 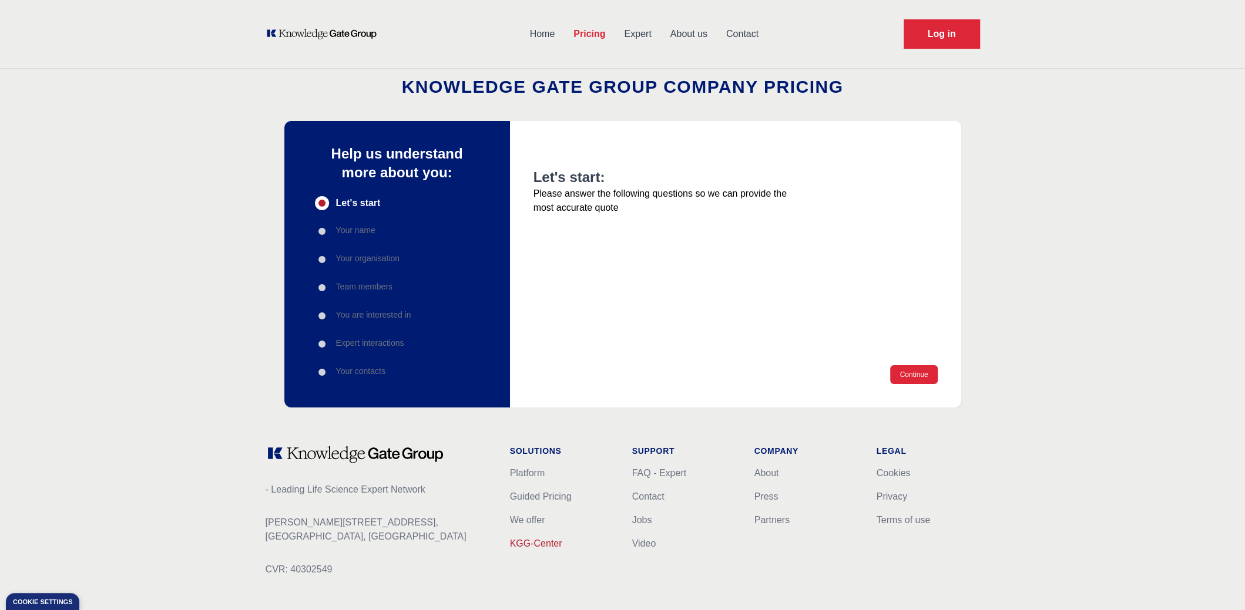 I want to click on h1: Legal, so click(x=928, y=451).